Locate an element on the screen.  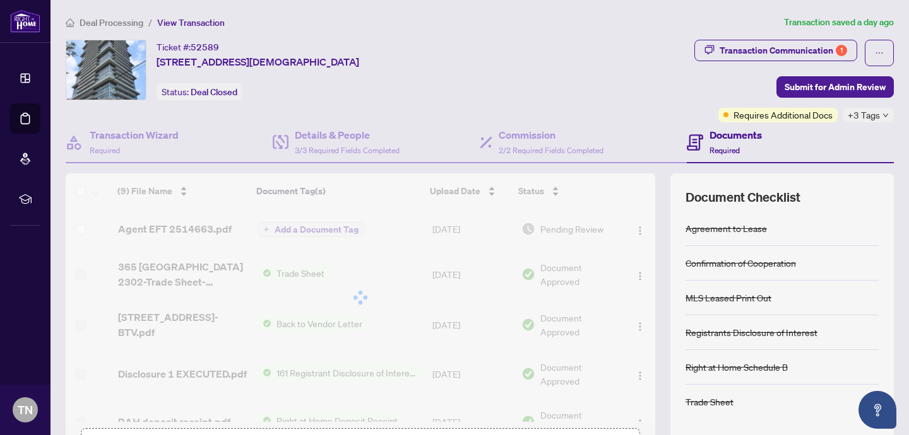
h4: Transaction Wizard is located at coordinates (134, 135).